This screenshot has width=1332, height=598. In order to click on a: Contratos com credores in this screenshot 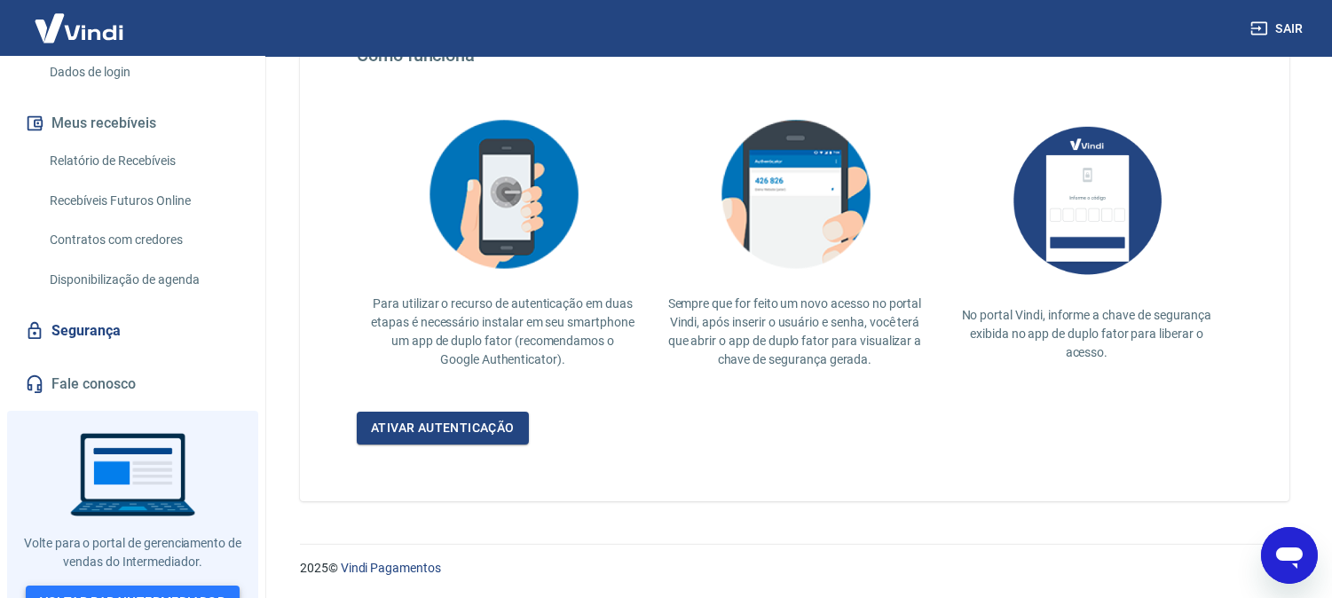, I will do `click(143, 240)`.